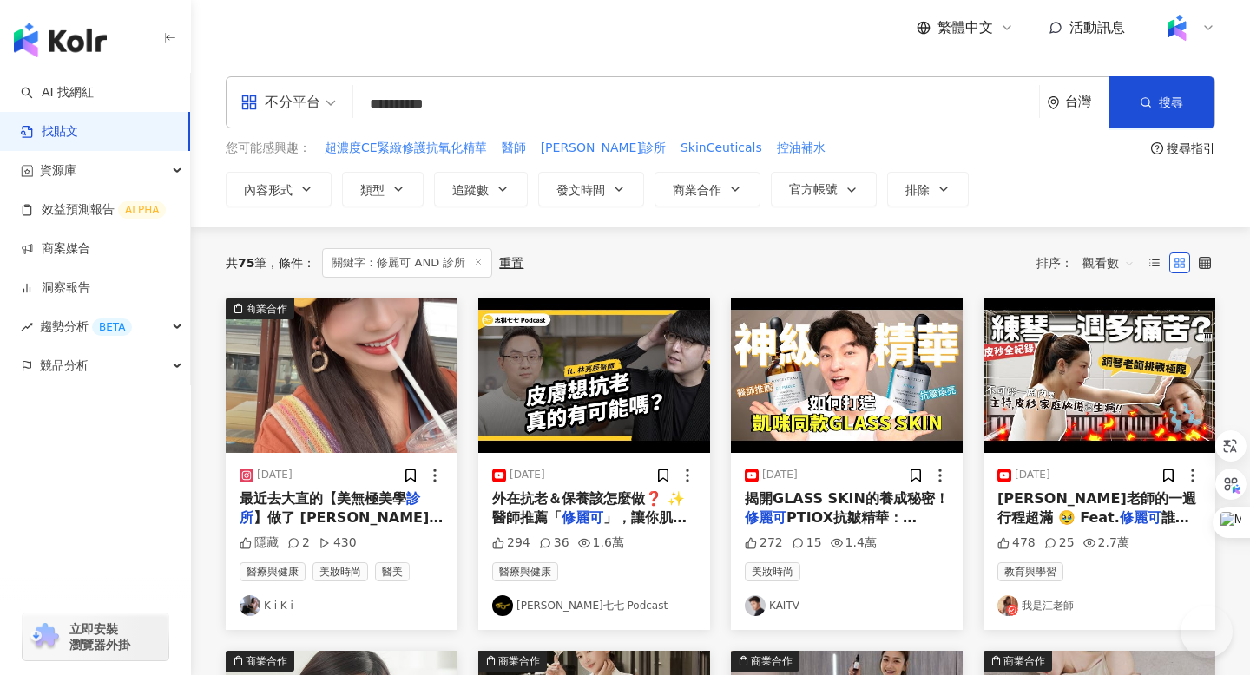 The image size is (1250, 675). What do you see at coordinates (928, 189) in the screenshot?
I see `button: 排除` at bounding box center [928, 189].